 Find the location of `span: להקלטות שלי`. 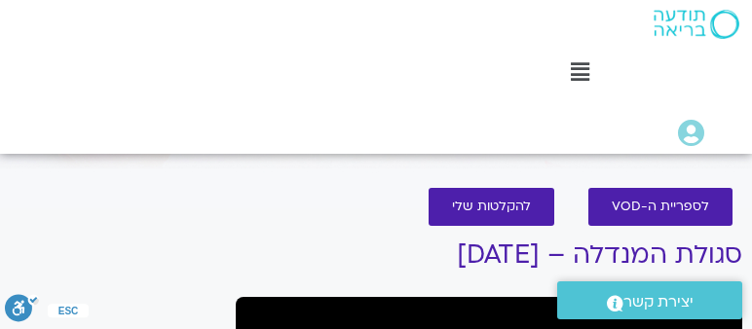

span: להקלטות שלי is located at coordinates (491, 206).